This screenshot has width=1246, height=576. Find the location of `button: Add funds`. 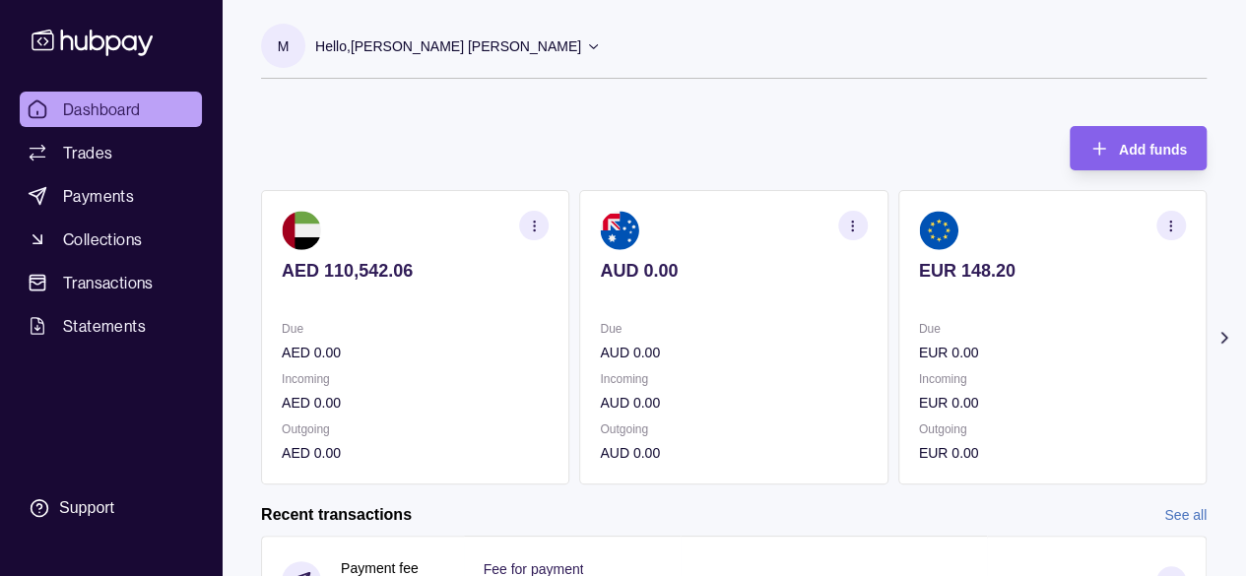

button: Add funds is located at coordinates (1137, 148).